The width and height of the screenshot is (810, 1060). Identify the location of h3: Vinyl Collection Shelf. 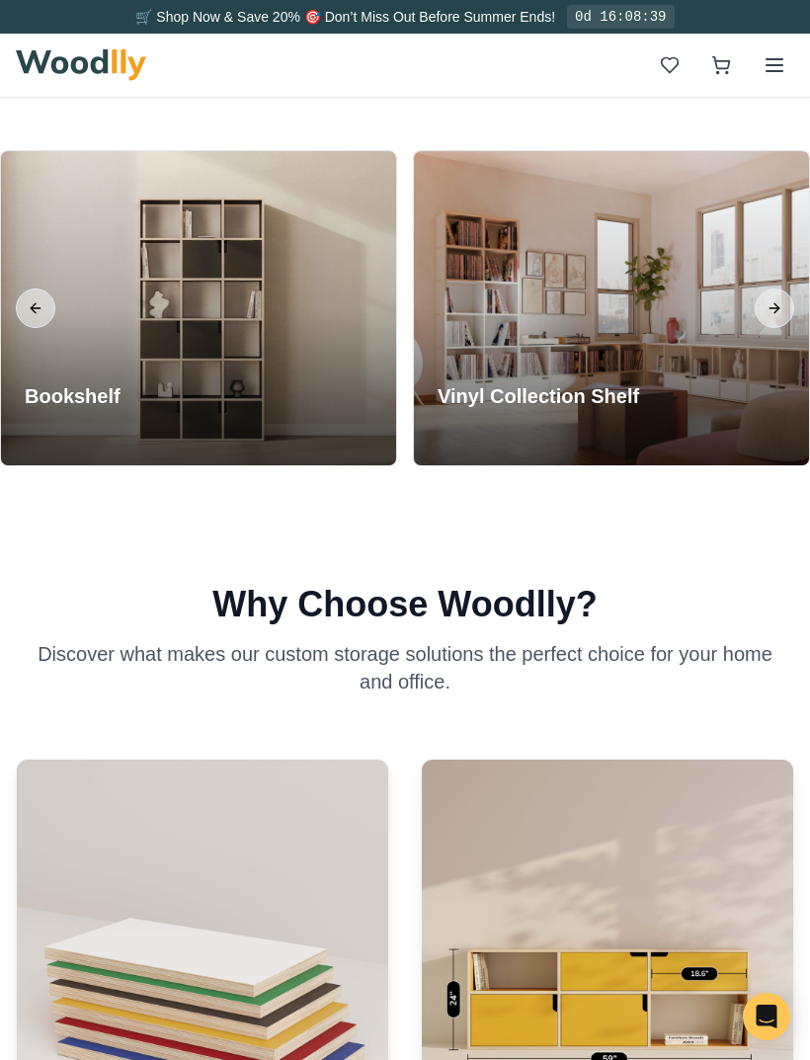
(538, 396).